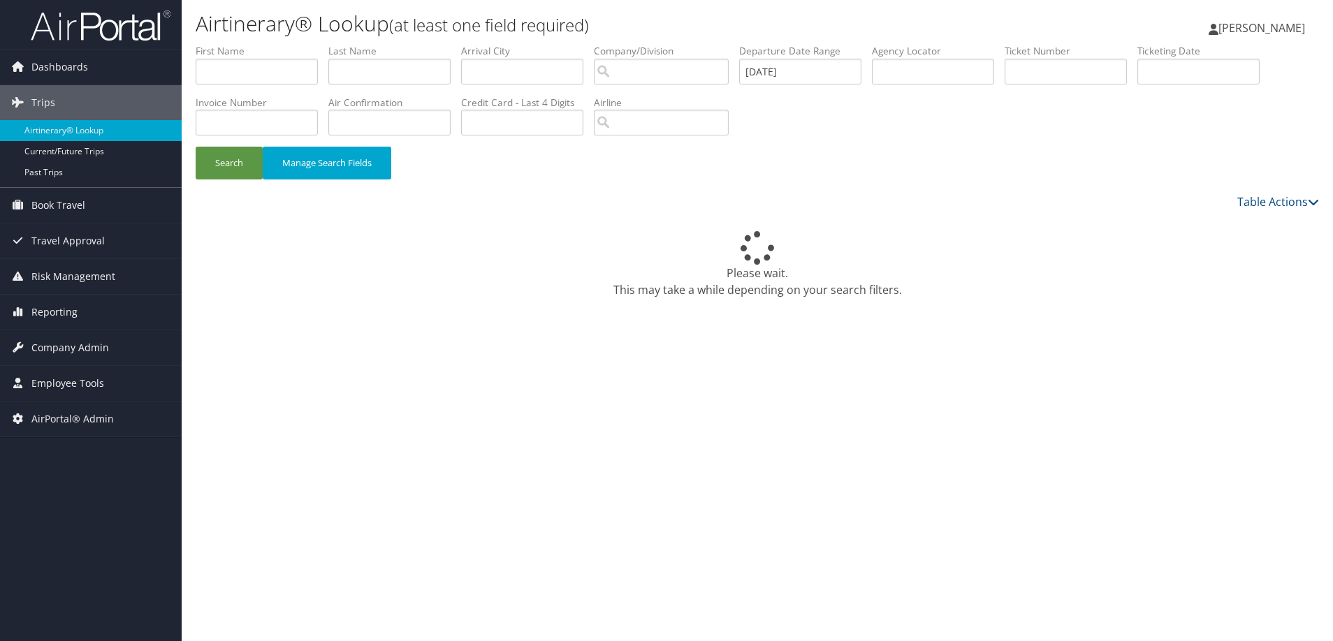  I want to click on span: Company Admin, so click(70, 348).